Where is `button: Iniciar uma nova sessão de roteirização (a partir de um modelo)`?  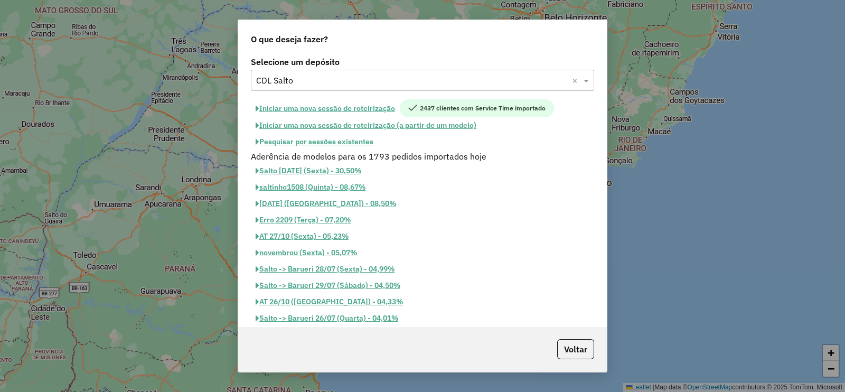 button: Iniciar uma nova sessão de roteirização (a partir de um modelo) is located at coordinates (366, 125).